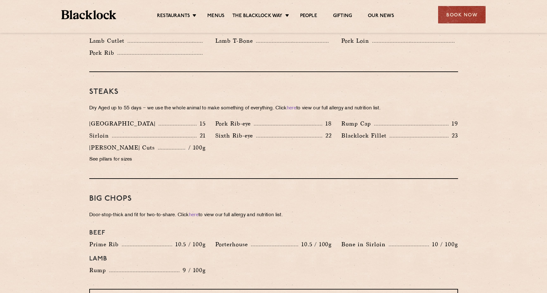  What do you see at coordinates (101, 136) in the screenshot?
I see `p: Sirloin` at bounding box center [101, 136].